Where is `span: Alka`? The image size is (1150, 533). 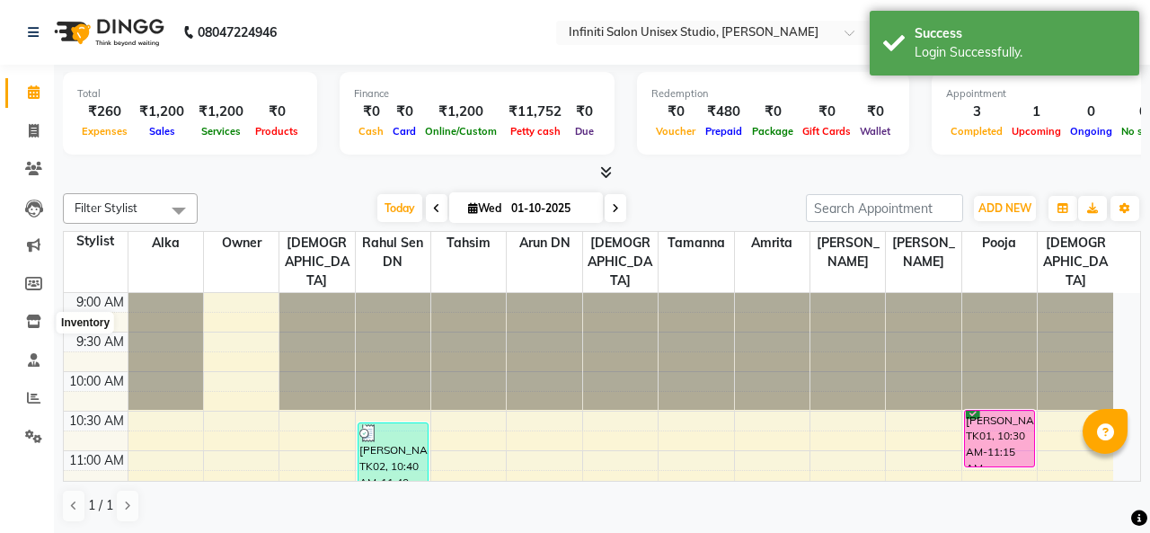
span: Alka is located at coordinates (165, 243).